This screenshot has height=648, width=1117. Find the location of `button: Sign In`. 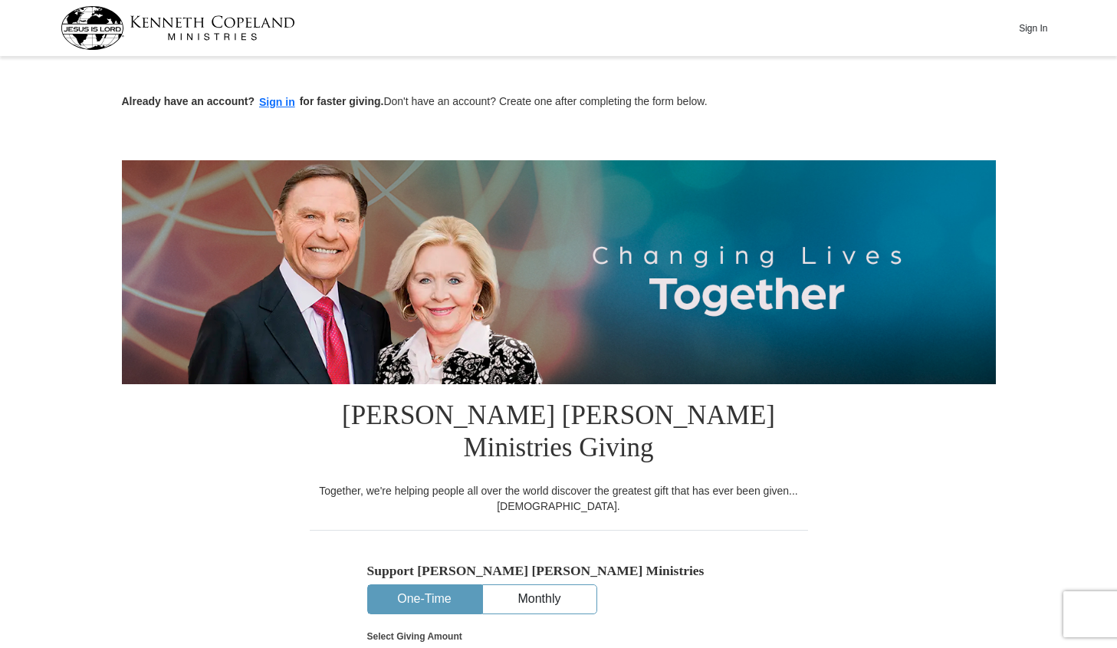

button: Sign In is located at coordinates (1033, 28).